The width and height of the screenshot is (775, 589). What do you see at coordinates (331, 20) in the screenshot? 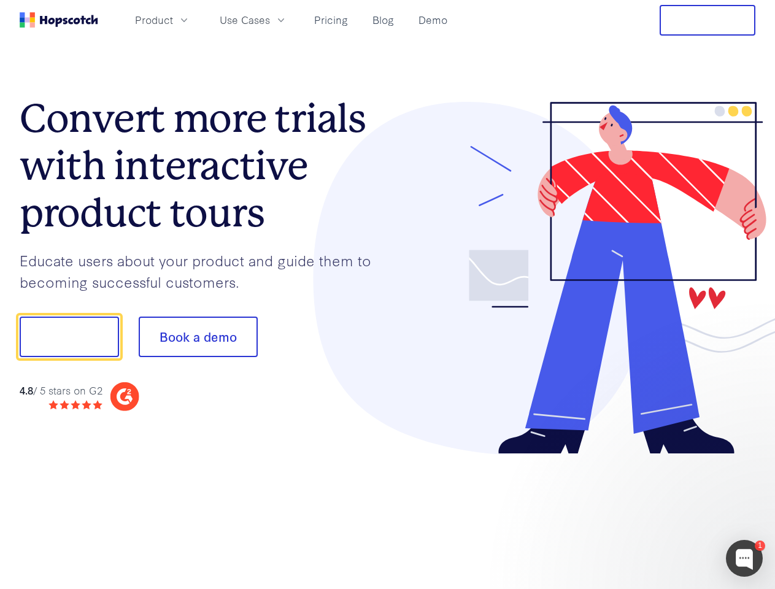
I see `a: Pricing` at bounding box center [331, 20].